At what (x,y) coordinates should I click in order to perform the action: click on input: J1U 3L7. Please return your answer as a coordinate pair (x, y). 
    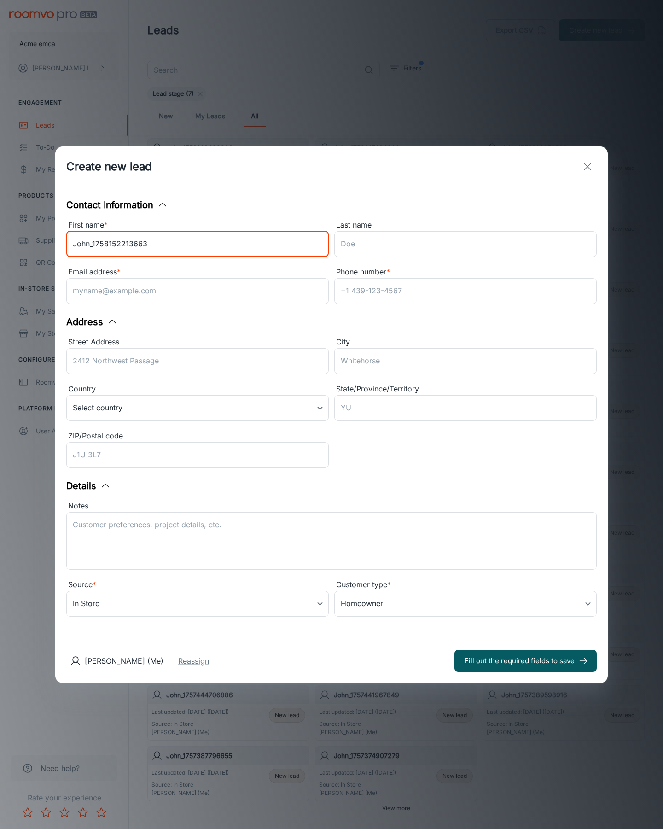
    Looking at the image, I should click on (198, 455).